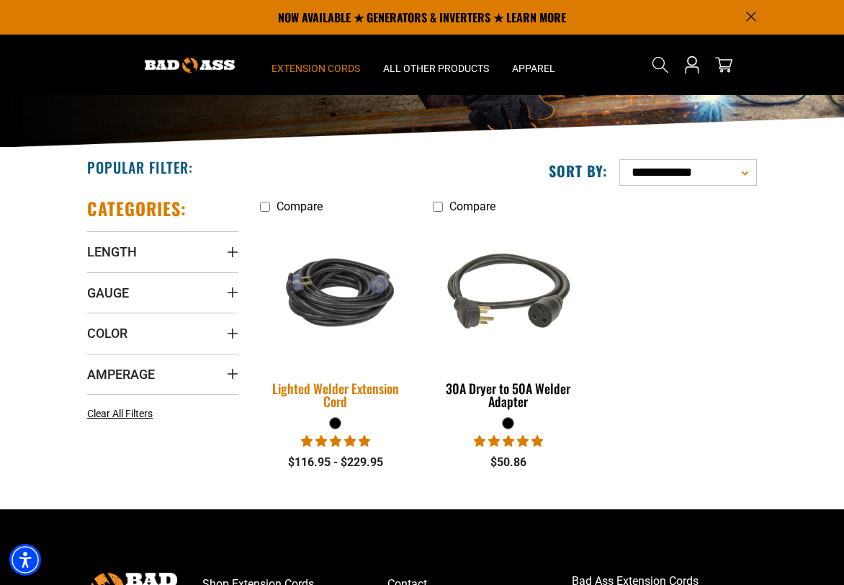  I want to click on summary: Apparel, so click(533, 65).